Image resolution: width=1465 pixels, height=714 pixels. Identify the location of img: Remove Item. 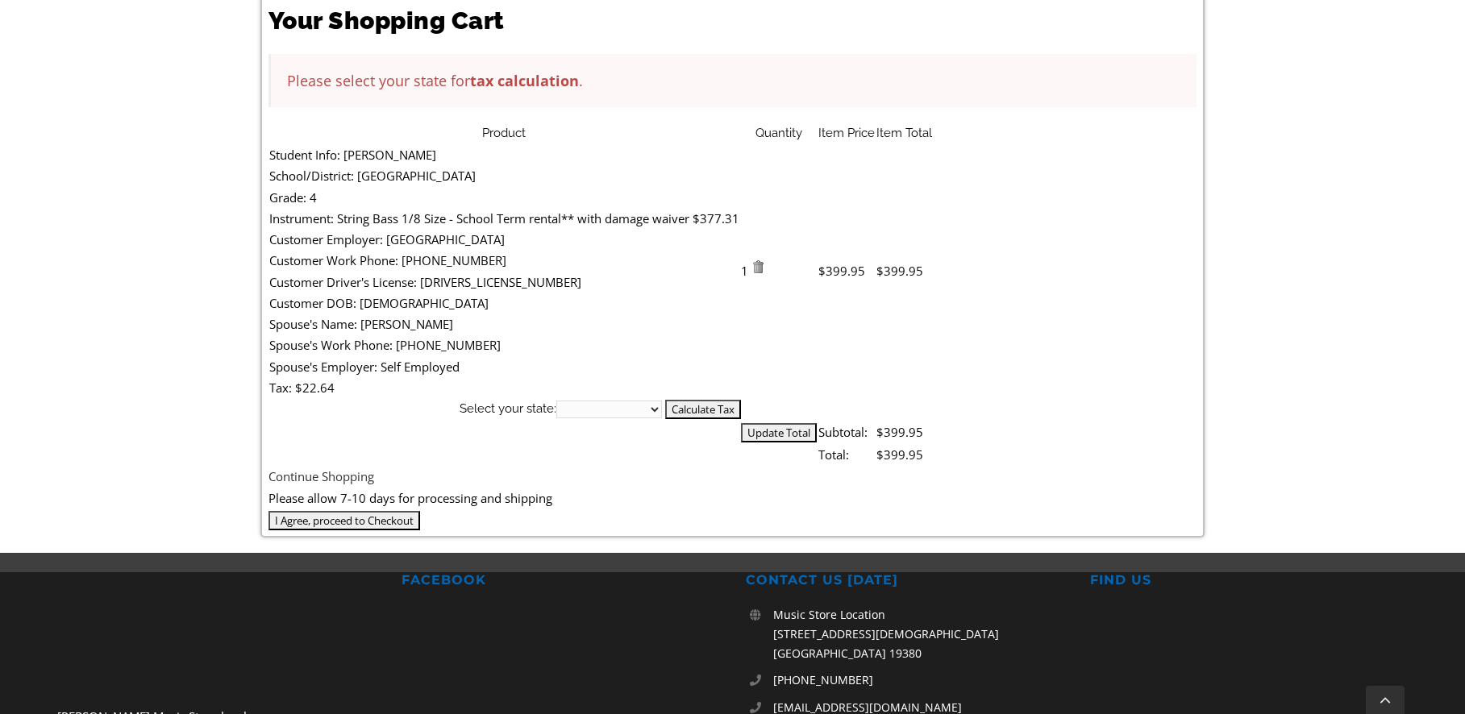
(758, 267).